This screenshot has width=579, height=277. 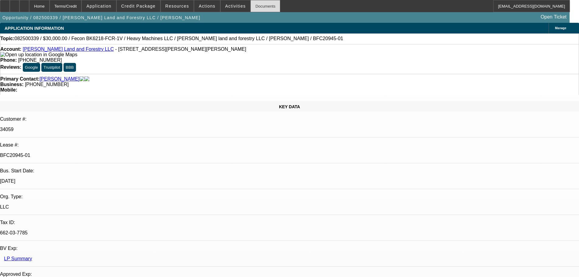 I want to click on span: Application, so click(x=99, y=6).